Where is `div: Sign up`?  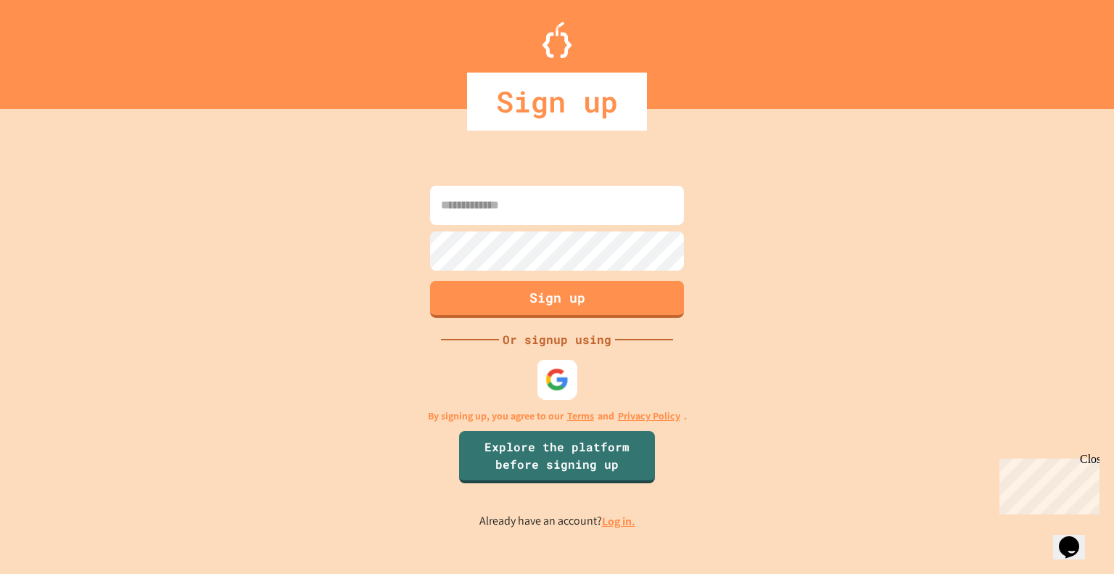 div: Sign up is located at coordinates (557, 102).